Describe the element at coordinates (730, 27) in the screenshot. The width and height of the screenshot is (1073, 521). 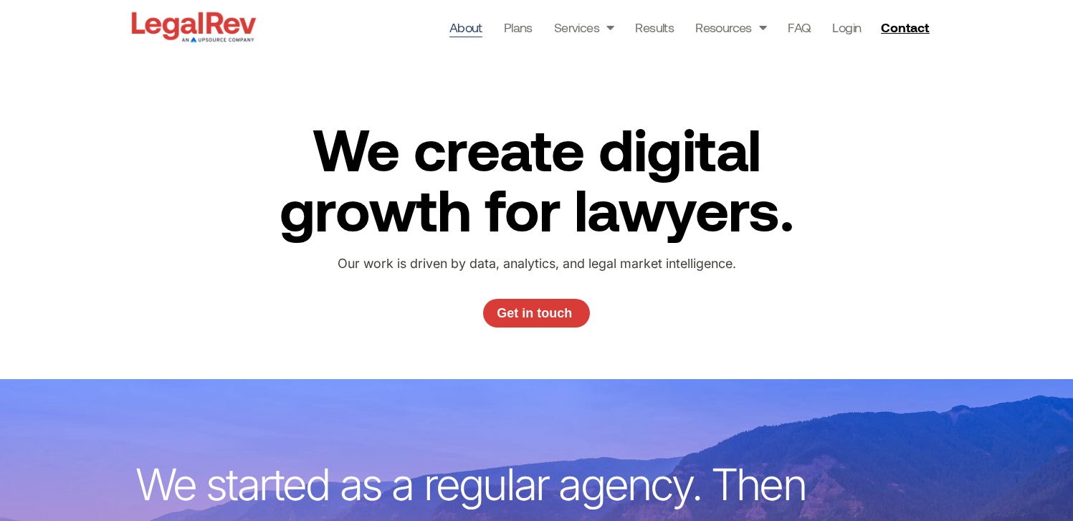
I see `a: Resources` at that location.